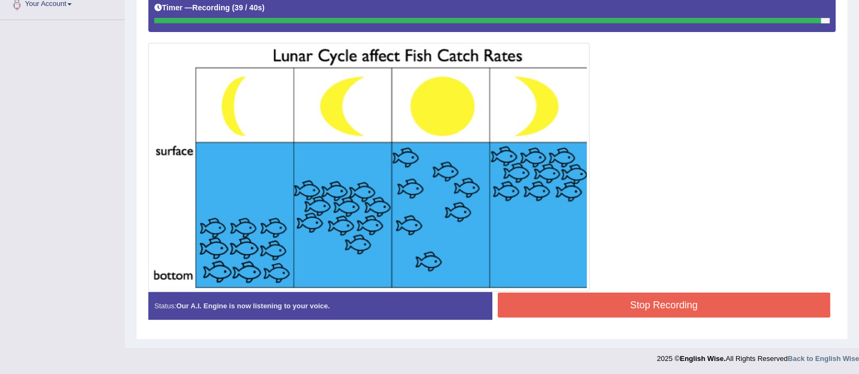  I want to click on strong: Back to English Wise, so click(823, 358).